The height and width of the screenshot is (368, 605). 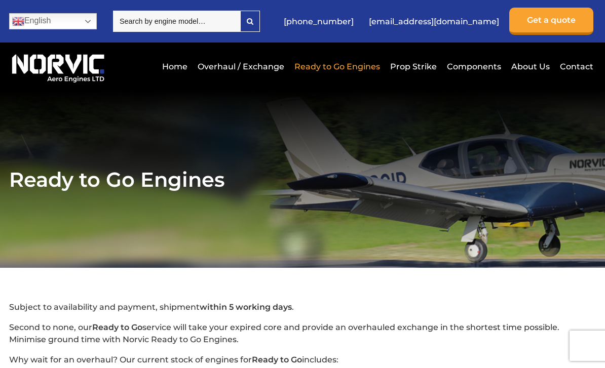 I want to click on img: Norvic Aero Engines logo, so click(x=58, y=66).